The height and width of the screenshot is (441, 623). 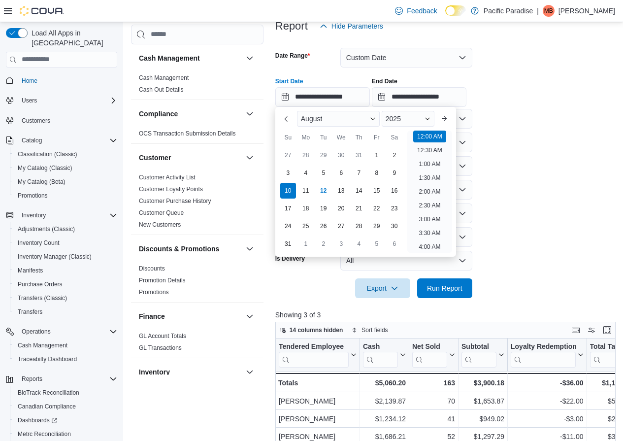 What do you see at coordinates (29, 100) in the screenshot?
I see `span: Users` at bounding box center [29, 100].